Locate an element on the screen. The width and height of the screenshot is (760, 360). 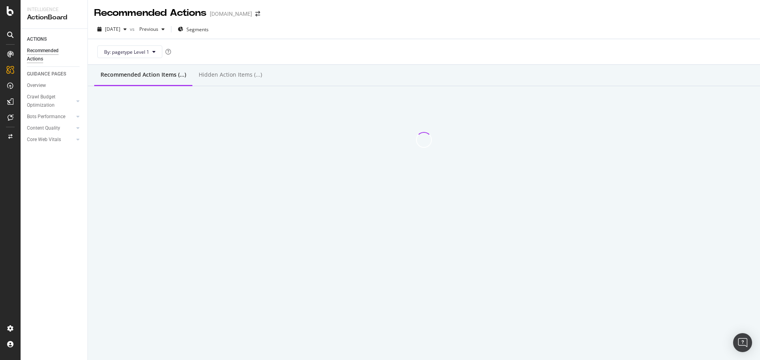
a: Overview is located at coordinates (54, 85).